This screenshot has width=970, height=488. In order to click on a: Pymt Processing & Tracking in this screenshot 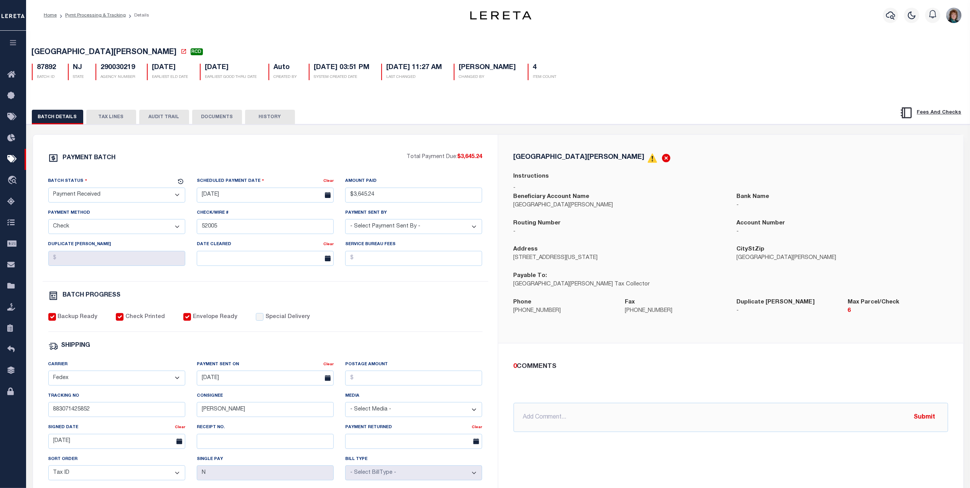, I will do `click(96, 15)`.